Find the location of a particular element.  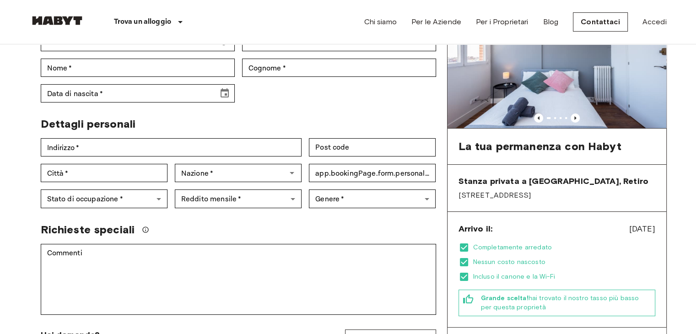

p: Trova un alloggio is located at coordinates (143, 22).